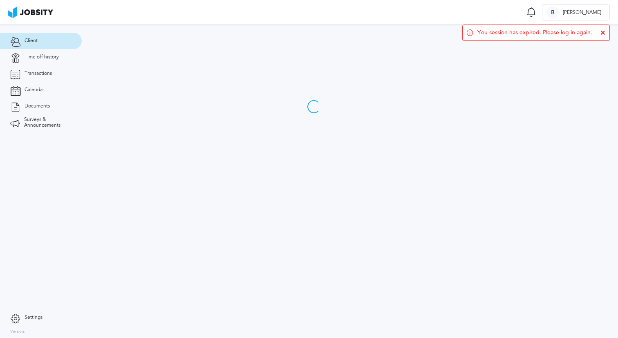  Describe the element at coordinates (31, 12) in the screenshot. I see `img: ab4bad089aa723f57921c736e9817d99.png` at that location.